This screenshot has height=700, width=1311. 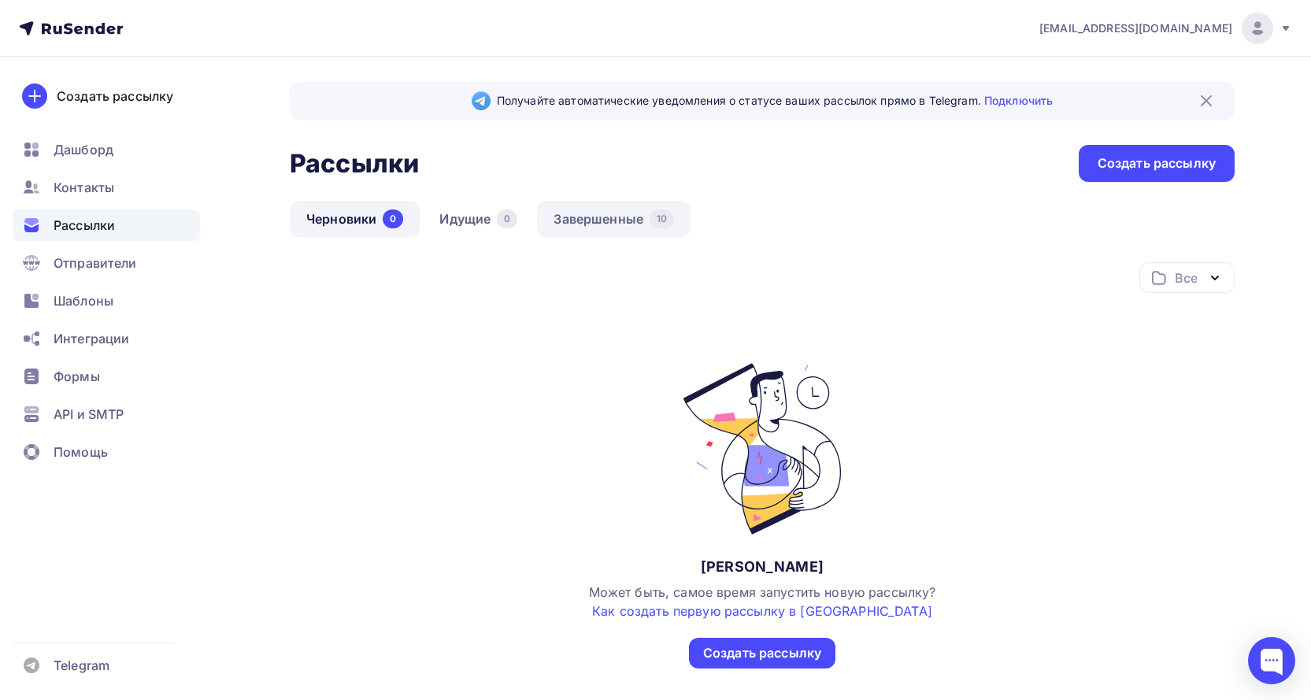 I want to click on a: Подключить, so click(x=1018, y=100).